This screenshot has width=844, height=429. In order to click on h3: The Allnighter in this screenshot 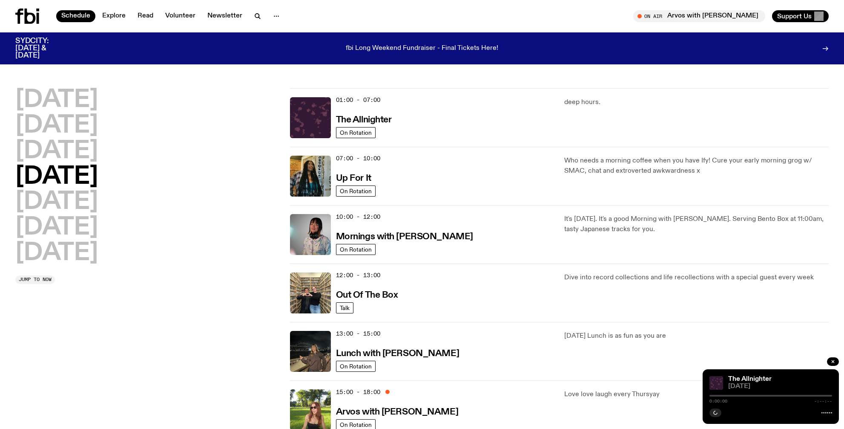, I will do `click(364, 120)`.